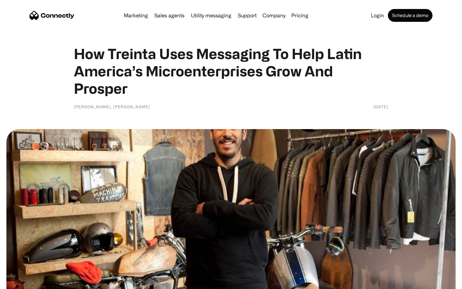  What do you see at coordinates (136, 15) in the screenshot?
I see `a: Marketing` at bounding box center [136, 15].